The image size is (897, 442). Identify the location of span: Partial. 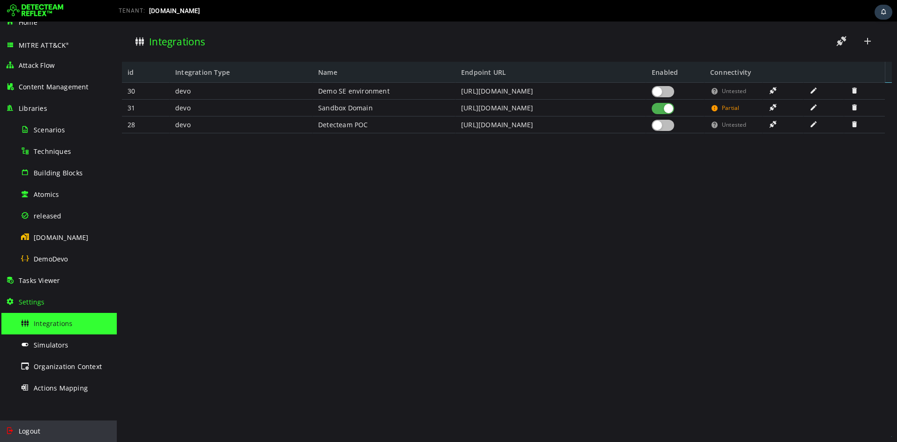
(613, 86).